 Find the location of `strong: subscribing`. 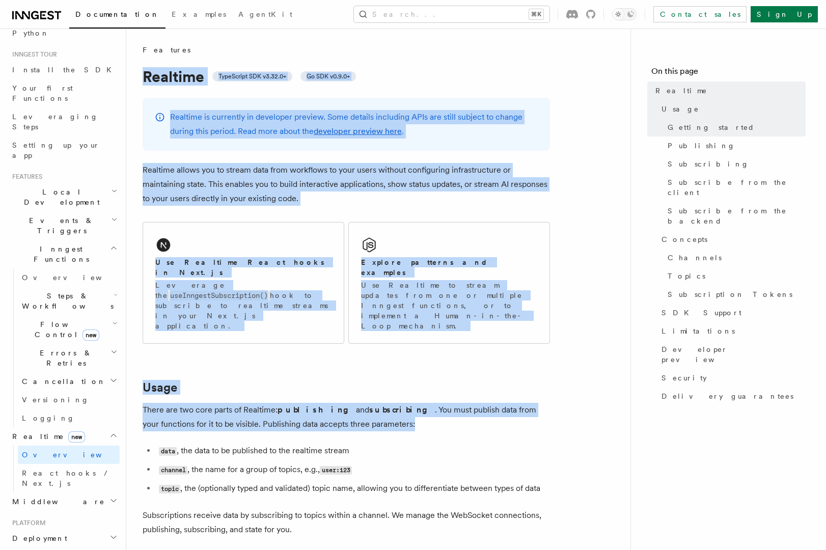

strong: subscribing is located at coordinates (402, 409).